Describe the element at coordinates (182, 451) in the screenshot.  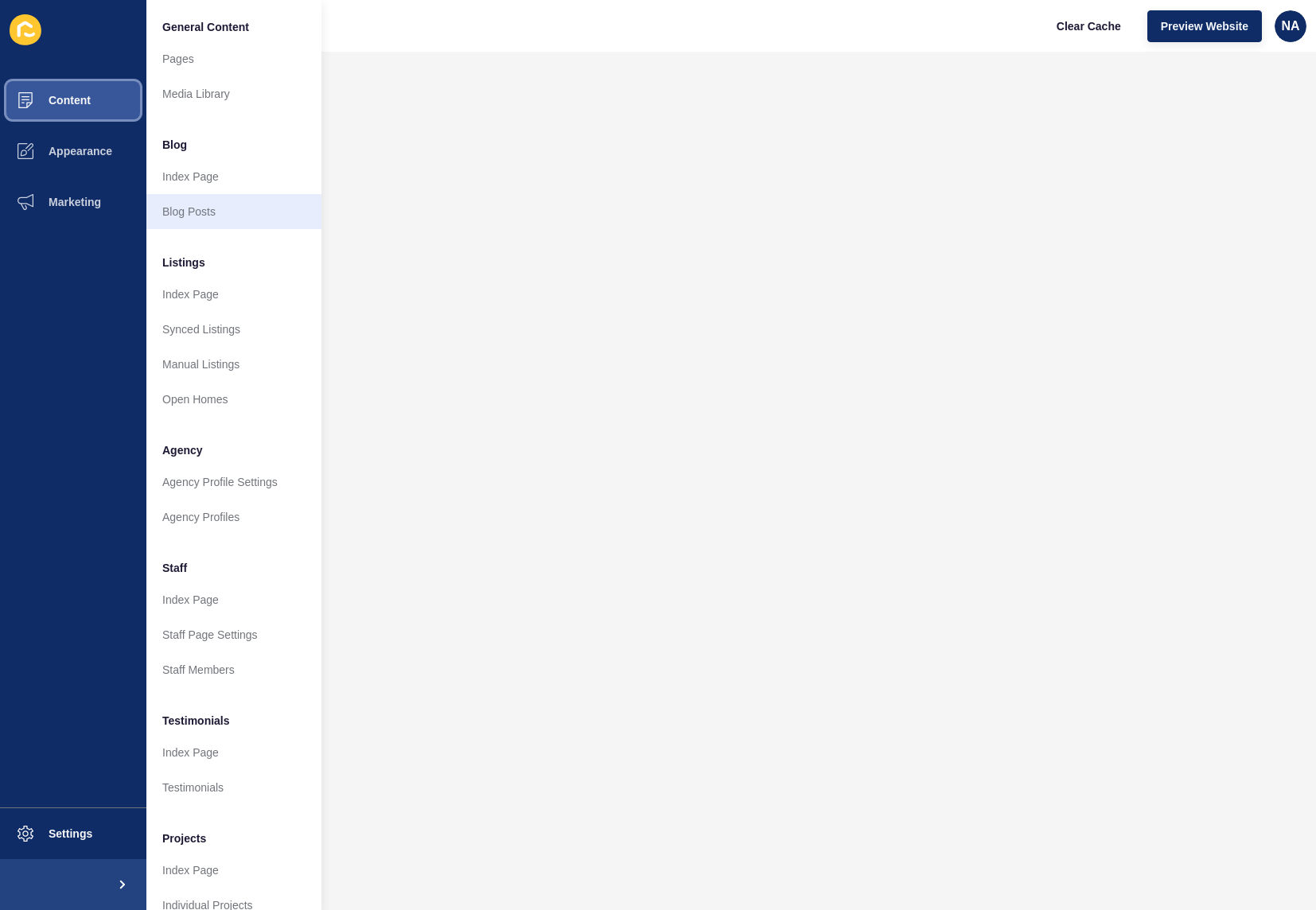
I see `span: Agency` at that location.